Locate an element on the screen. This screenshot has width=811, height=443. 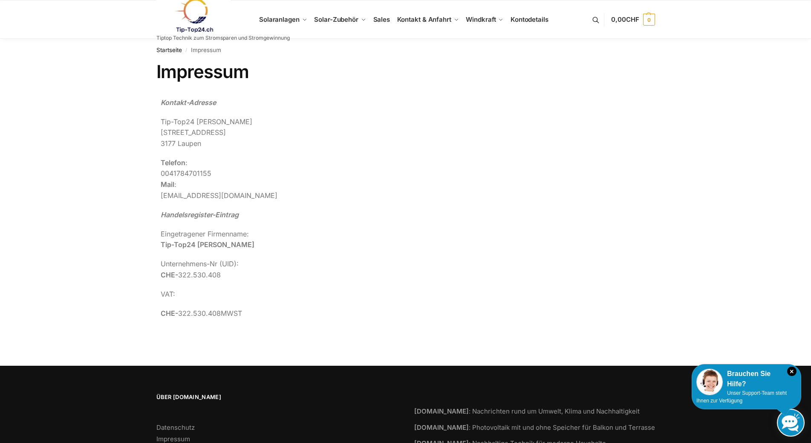
p: Eingetragener Firmenname: is located at coordinates (406, 239).